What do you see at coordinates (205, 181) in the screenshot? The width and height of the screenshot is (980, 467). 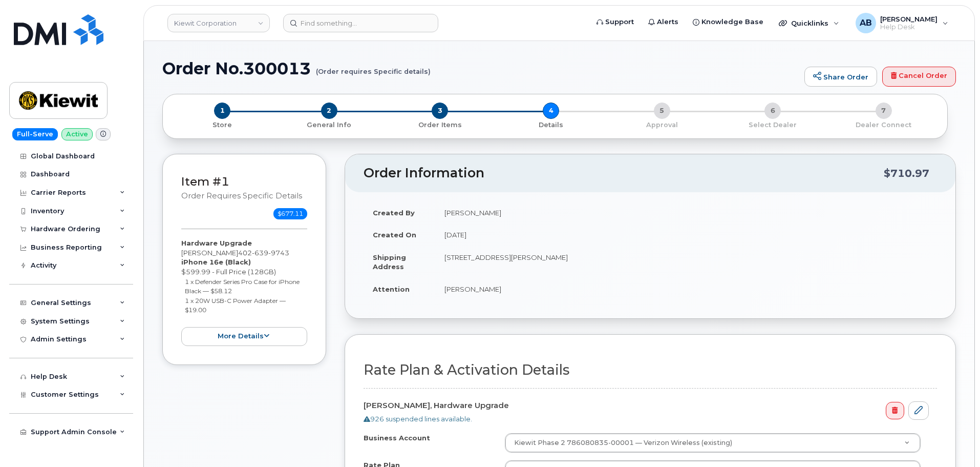 I see `a: Item #1` at bounding box center [205, 181].